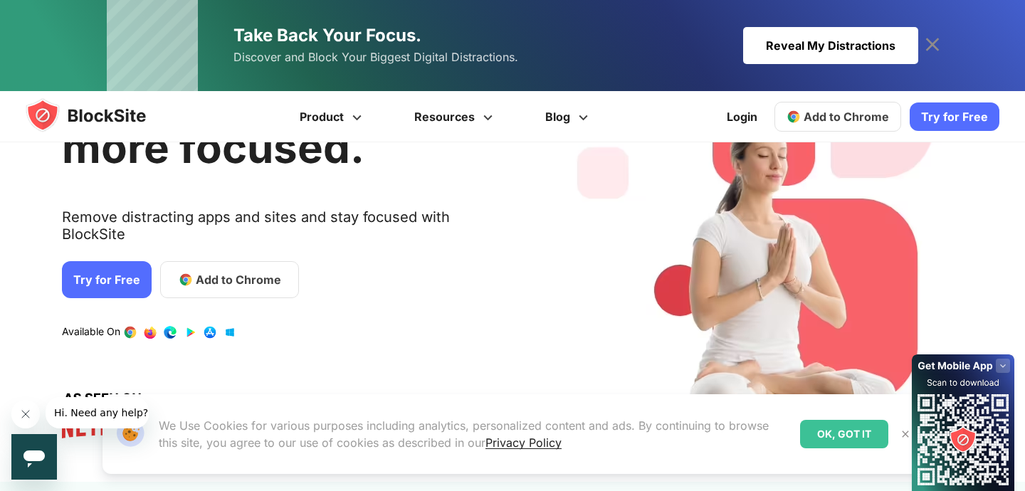 The image size is (1025, 491). Describe the element at coordinates (56, 16) in the screenshot. I see `span: Hi. Need any help?` at that location.